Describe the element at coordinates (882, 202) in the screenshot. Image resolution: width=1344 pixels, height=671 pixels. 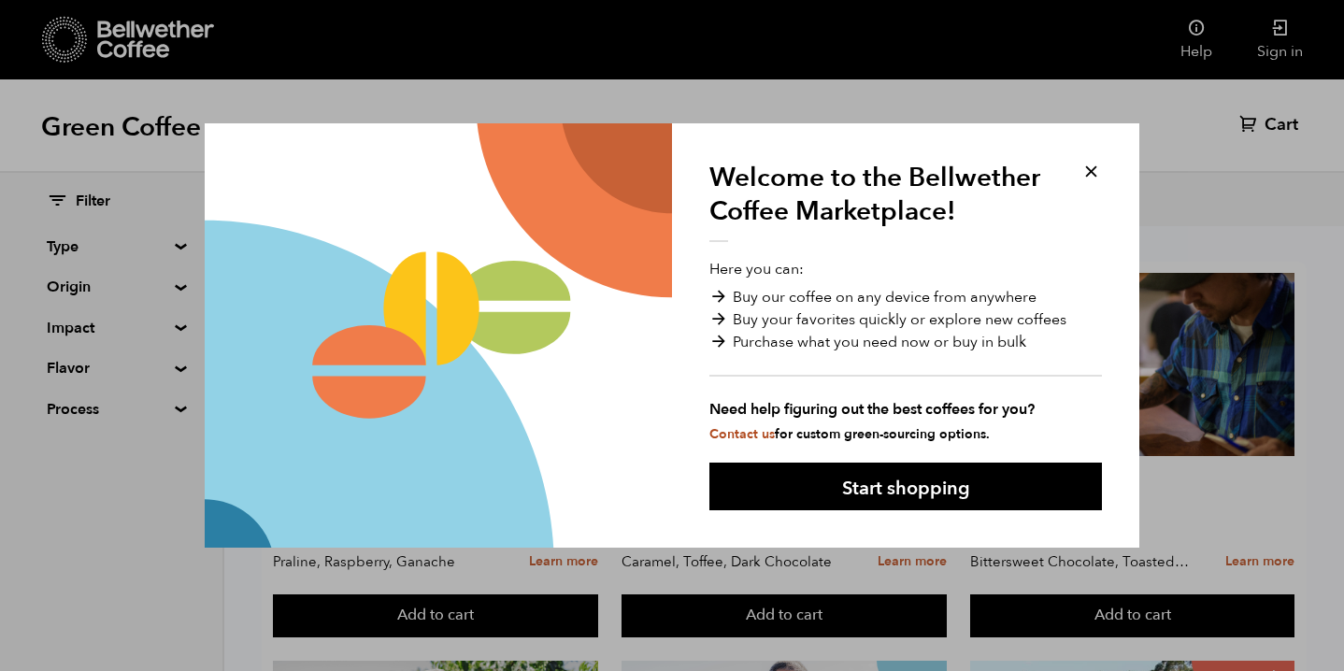
I see `h1: Welcome to the Bellwether Coffee Marketplace!` at that location.